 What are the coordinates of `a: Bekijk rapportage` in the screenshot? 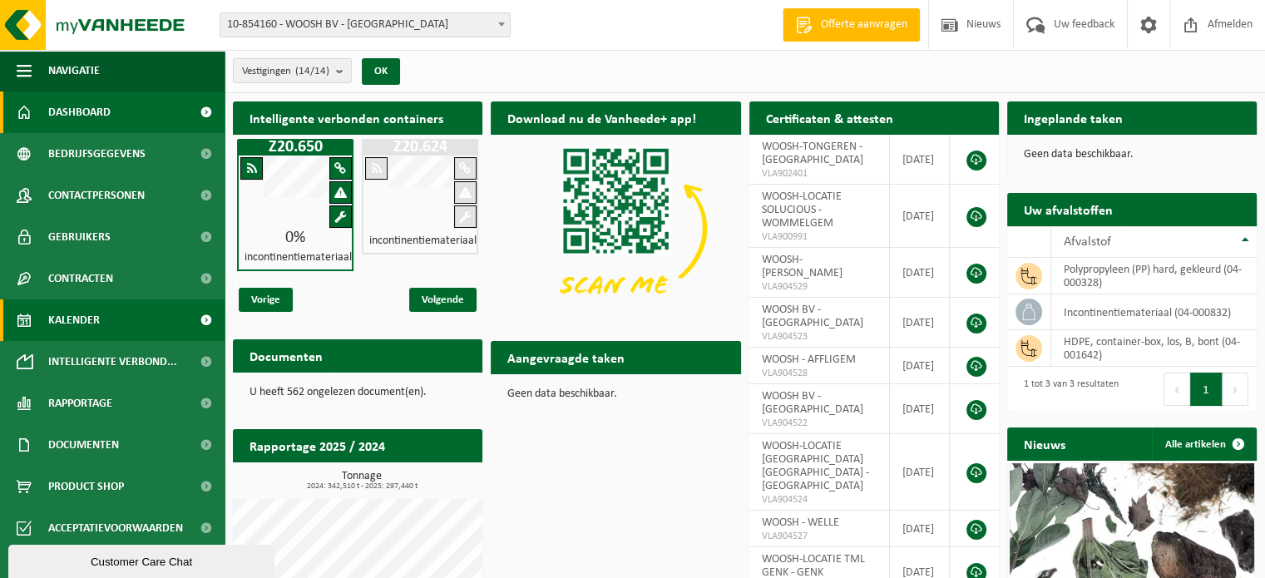 It's located at (419, 478).